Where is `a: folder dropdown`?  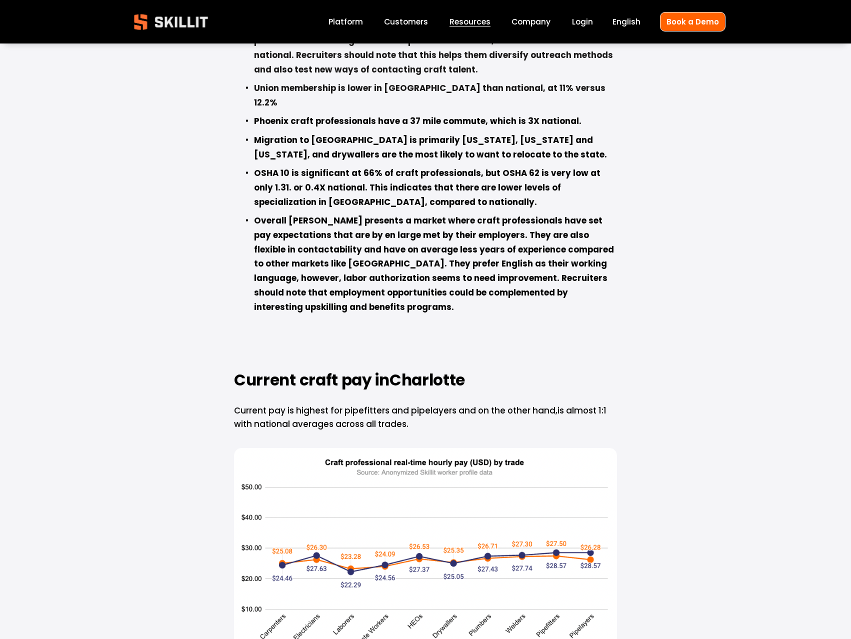 a: folder dropdown is located at coordinates (470, 21).